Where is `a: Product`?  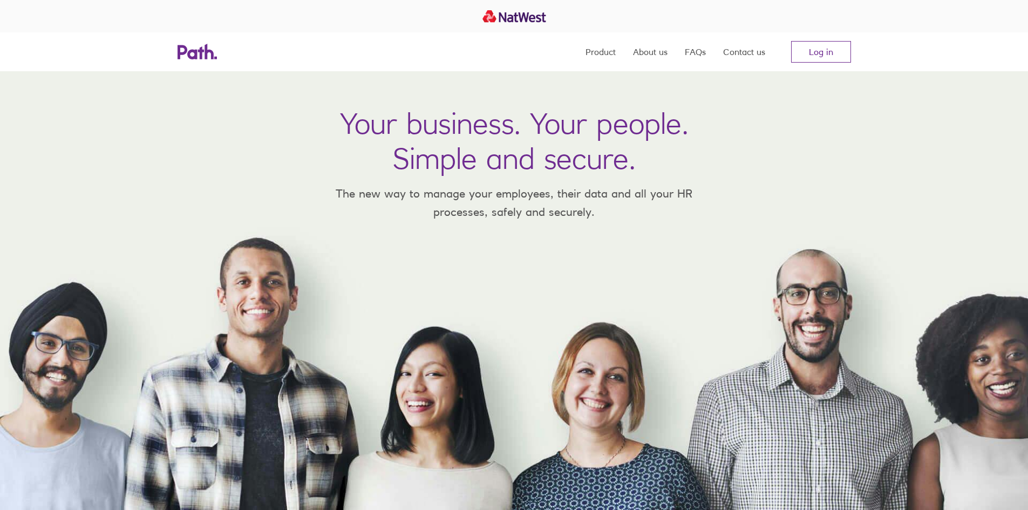
a: Product is located at coordinates (601, 52).